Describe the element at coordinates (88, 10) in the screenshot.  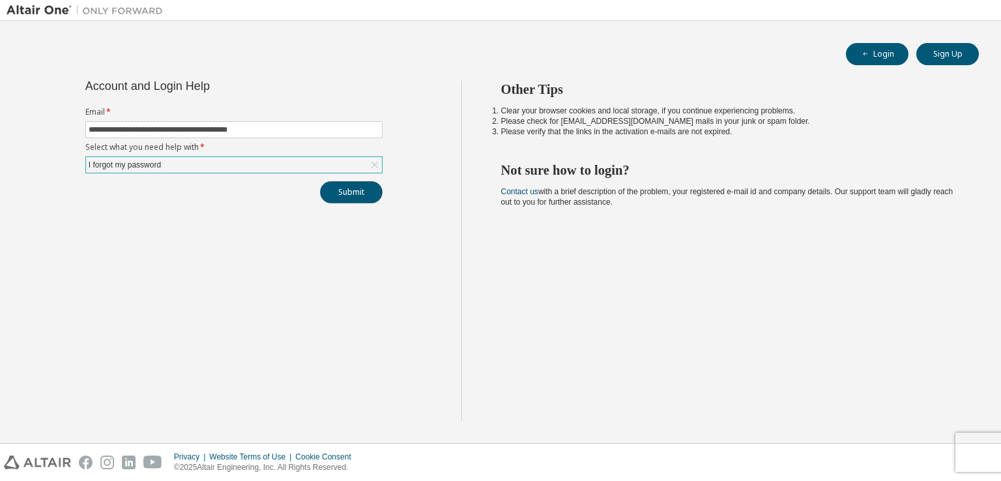
I see `img: Altair One` at that location.